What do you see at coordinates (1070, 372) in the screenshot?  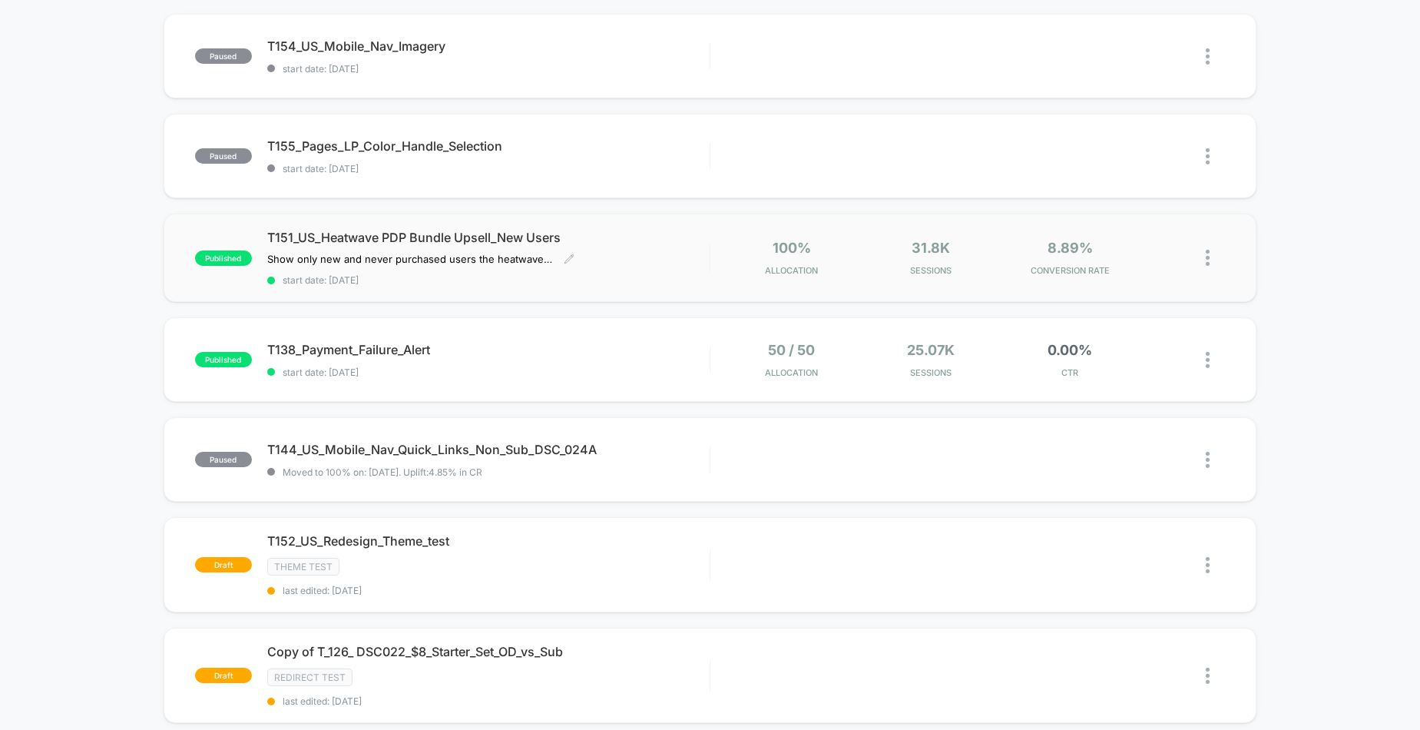 I see `span: CTR` at bounding box center [1070, 372].